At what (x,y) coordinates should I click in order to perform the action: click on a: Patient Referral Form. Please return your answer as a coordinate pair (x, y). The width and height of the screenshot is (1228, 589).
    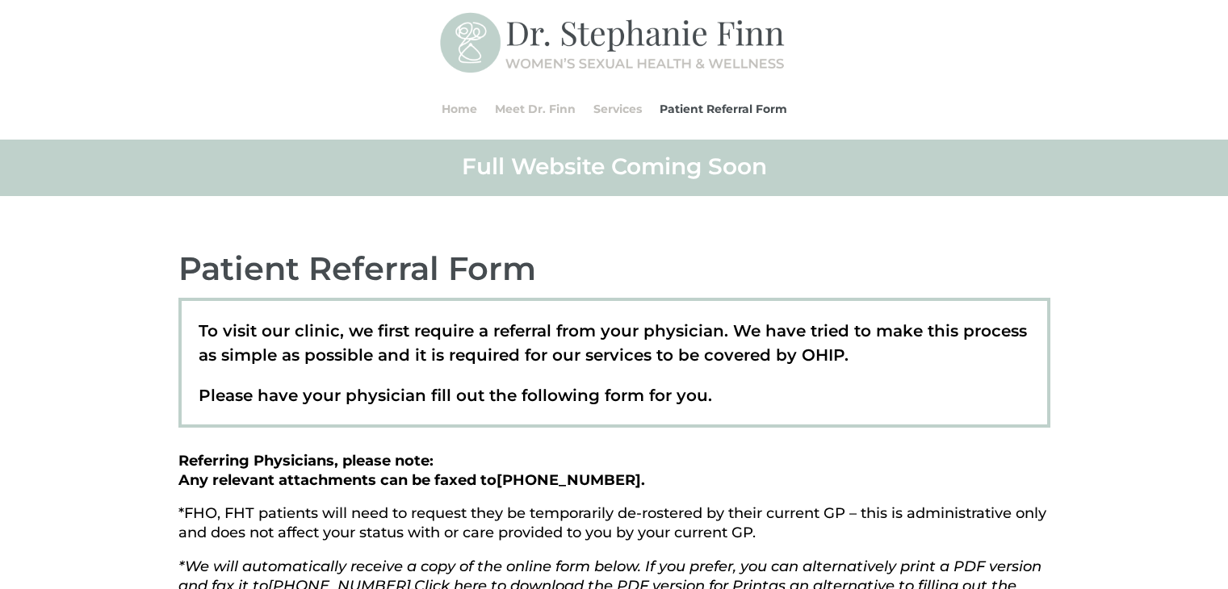
    Looking at the image, I should click on (724, 109).